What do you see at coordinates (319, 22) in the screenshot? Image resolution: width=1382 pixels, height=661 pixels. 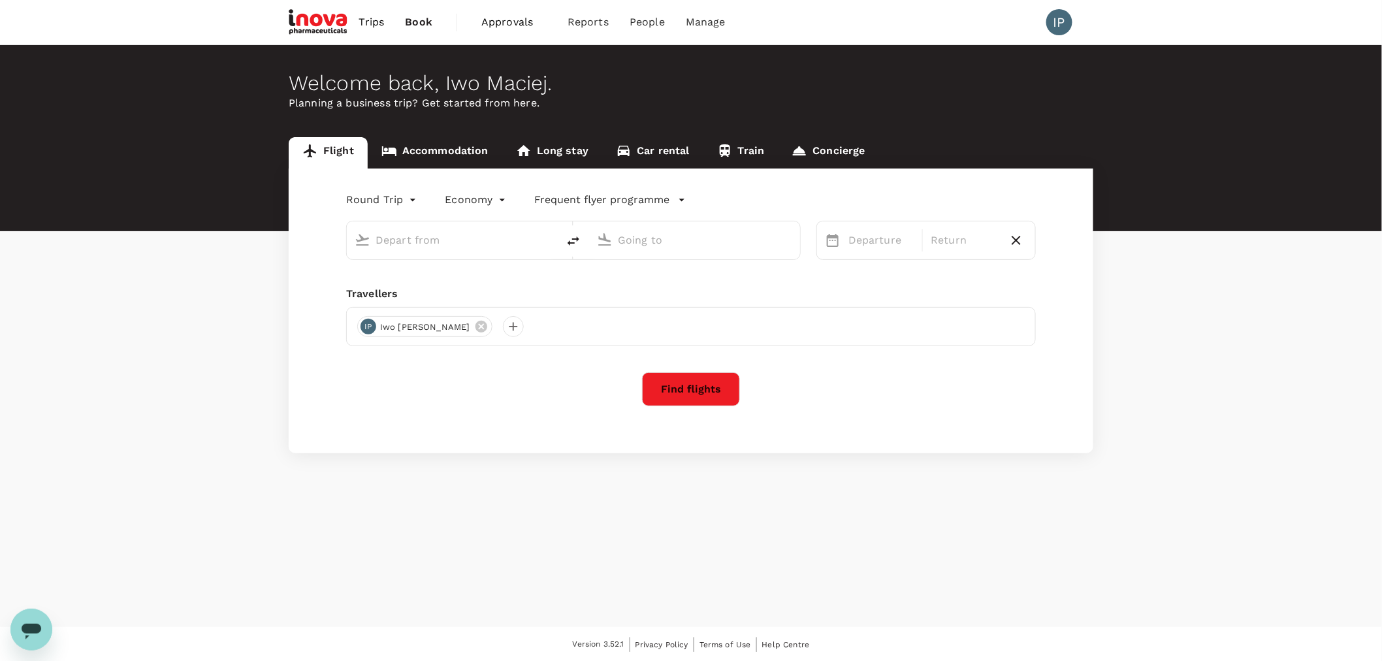 I see `img: iNova Pharmaceuticals` at bounding box center [319, 22].